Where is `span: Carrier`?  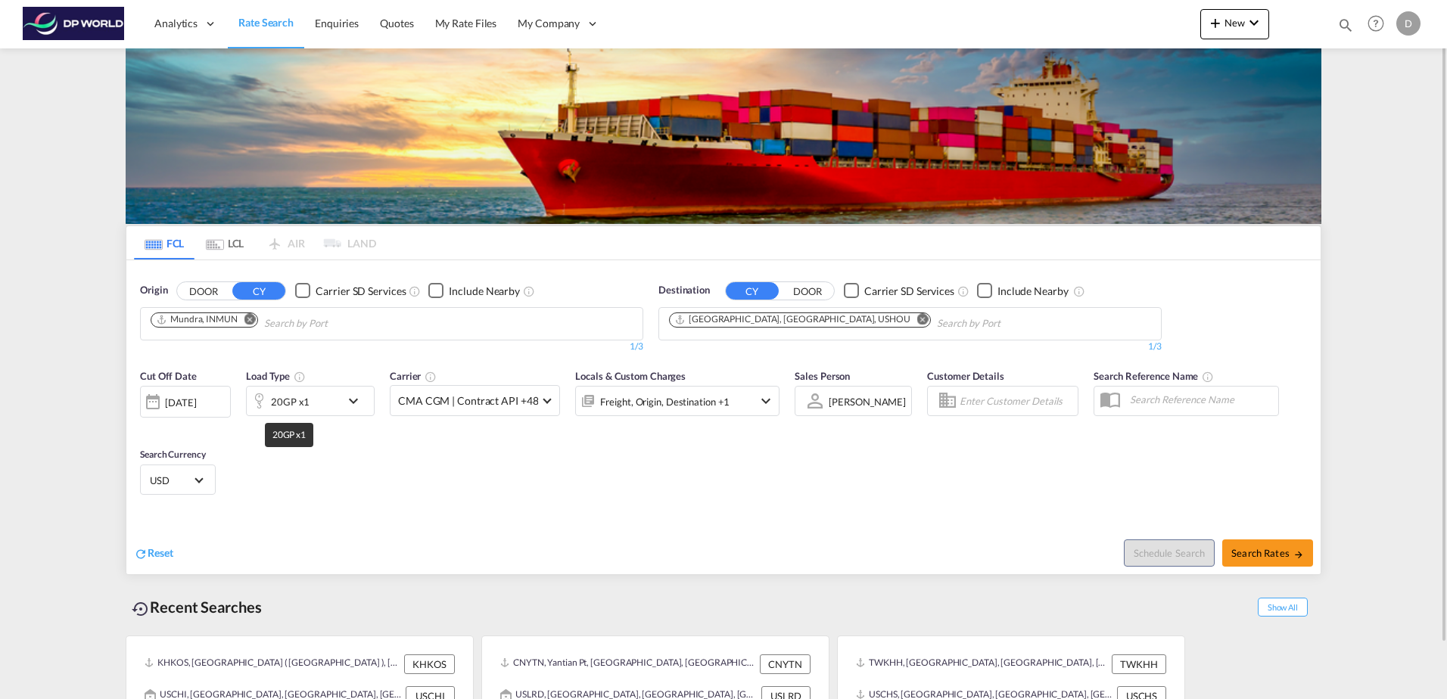
span: Carrier is located at coordinates (413, 376).